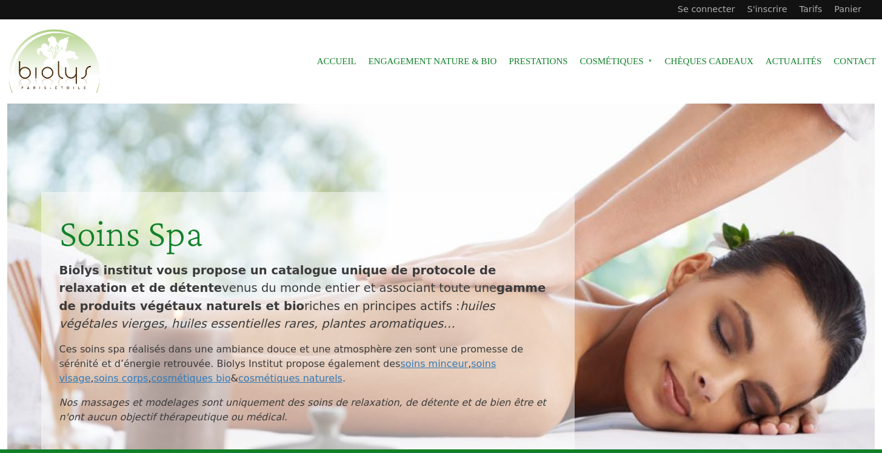 Image resolution: width=882 pixels, height=453 pixels. Describe the element at coordinates (617, 61) in the screenshot. I see `span: Cosmétiques` at that location.